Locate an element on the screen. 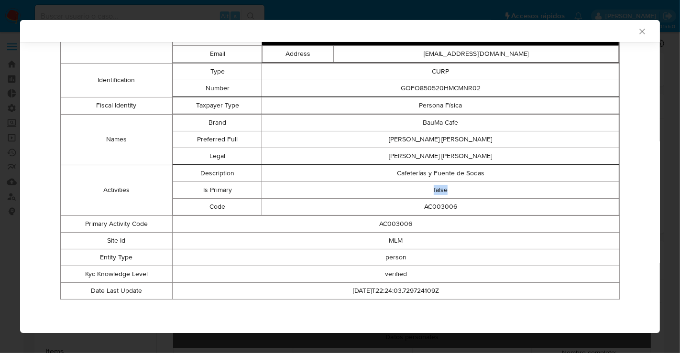 Image resolution: width=680 pixels, height=353 pixels. td: person is located at coordinates (395, 257).